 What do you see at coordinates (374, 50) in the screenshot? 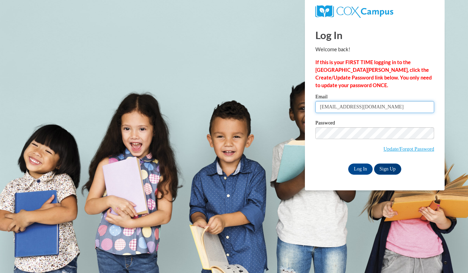
I see `p: Welcome back!` at bounding box center [374, 50].